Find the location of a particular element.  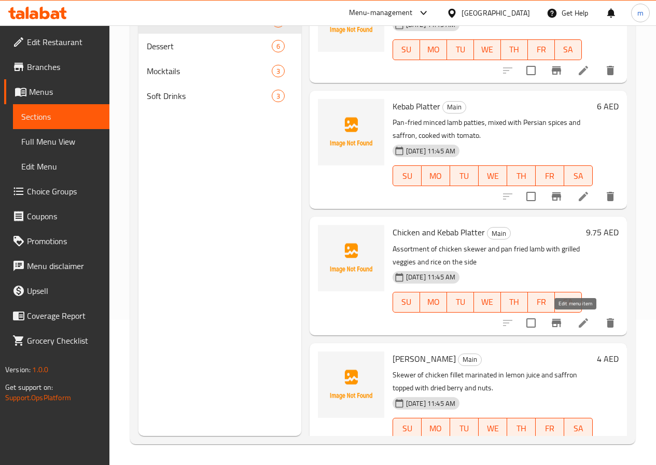

a: Upsell is located at coordinates (57, 291).